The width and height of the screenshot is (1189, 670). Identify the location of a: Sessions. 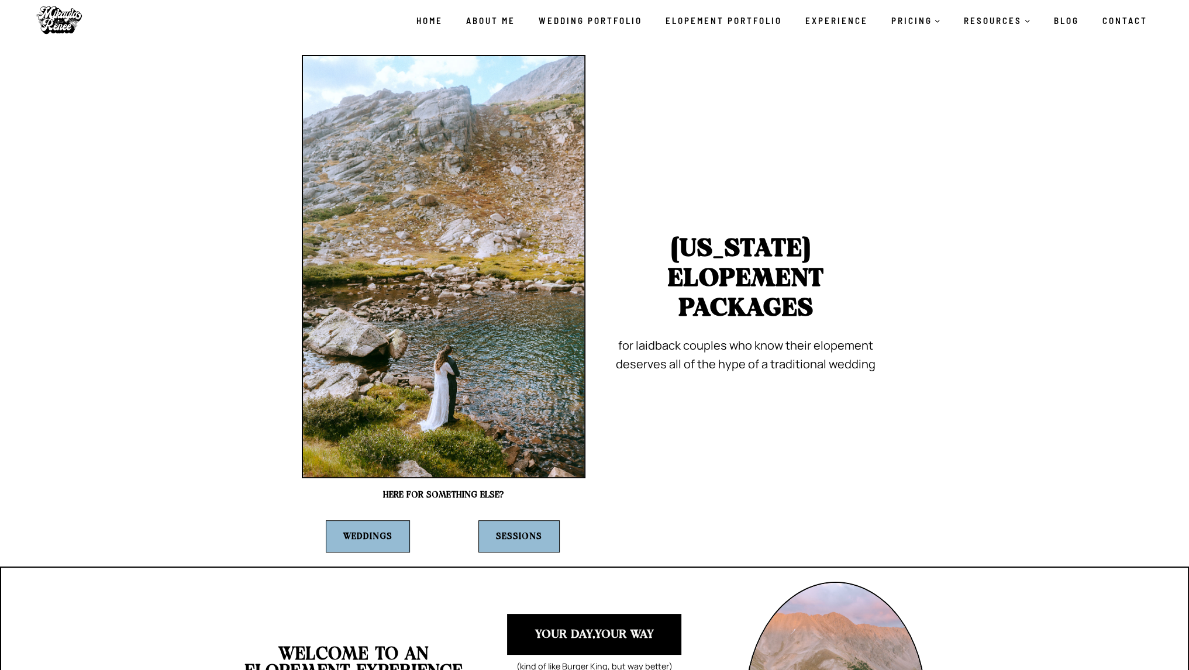
(519, 536).